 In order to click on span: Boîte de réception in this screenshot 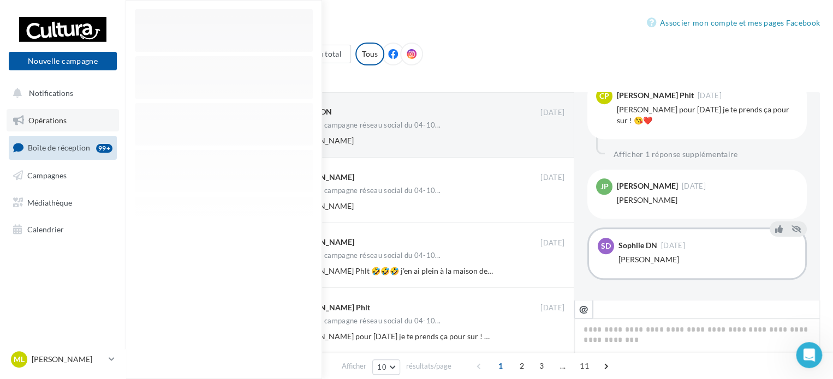, I will do `click(59, 147)`.